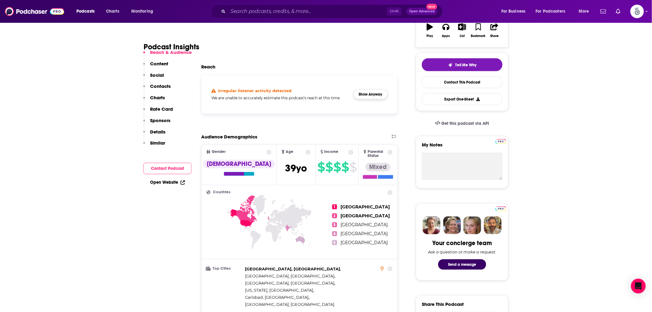 This screenshot has width=652, height=312. Describe the element at coordinates (637, 11) in the screenshot. I see `img: User Profile` at that location.